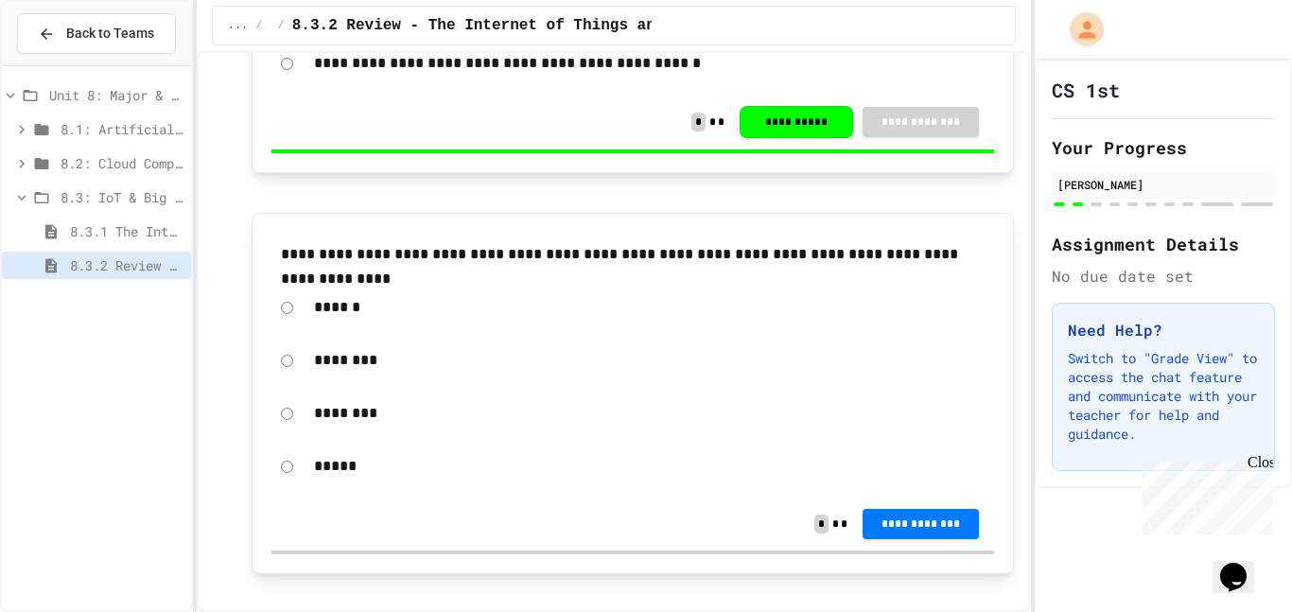 The width and height of the screenshot is (1292, 612). I want to click on span: 8.3.1 The Internet of Things and Big Data: Our Connected Digital World, so click(127, 231).